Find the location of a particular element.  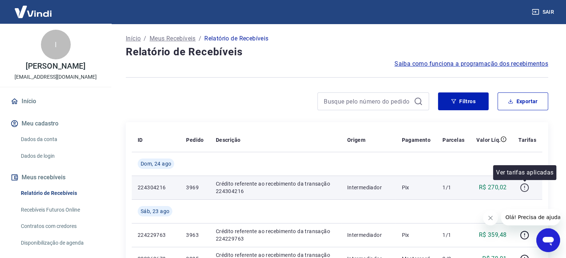

p: Valor Líq. is located at coordinates (488, 140).